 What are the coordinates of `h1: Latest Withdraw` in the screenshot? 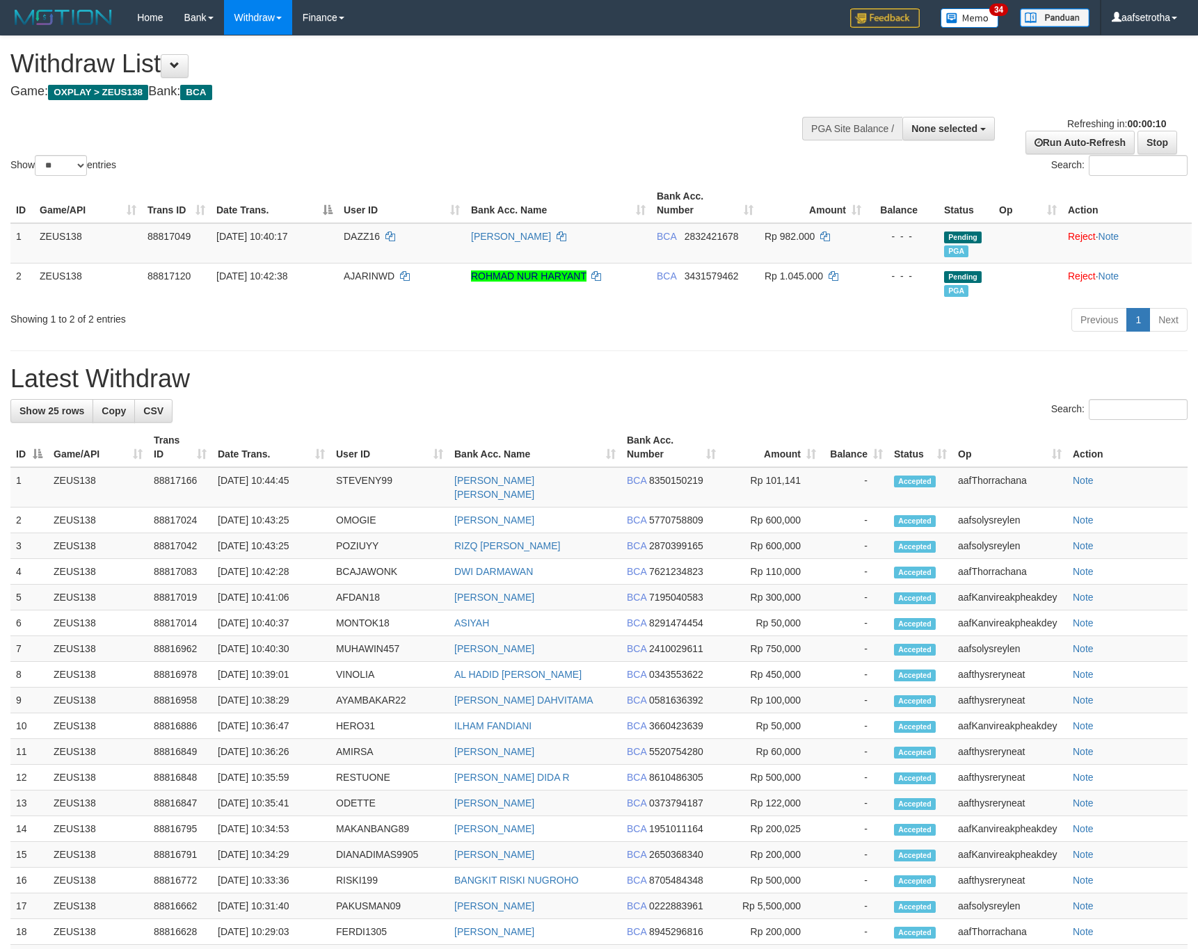 It's located at (599, 379).